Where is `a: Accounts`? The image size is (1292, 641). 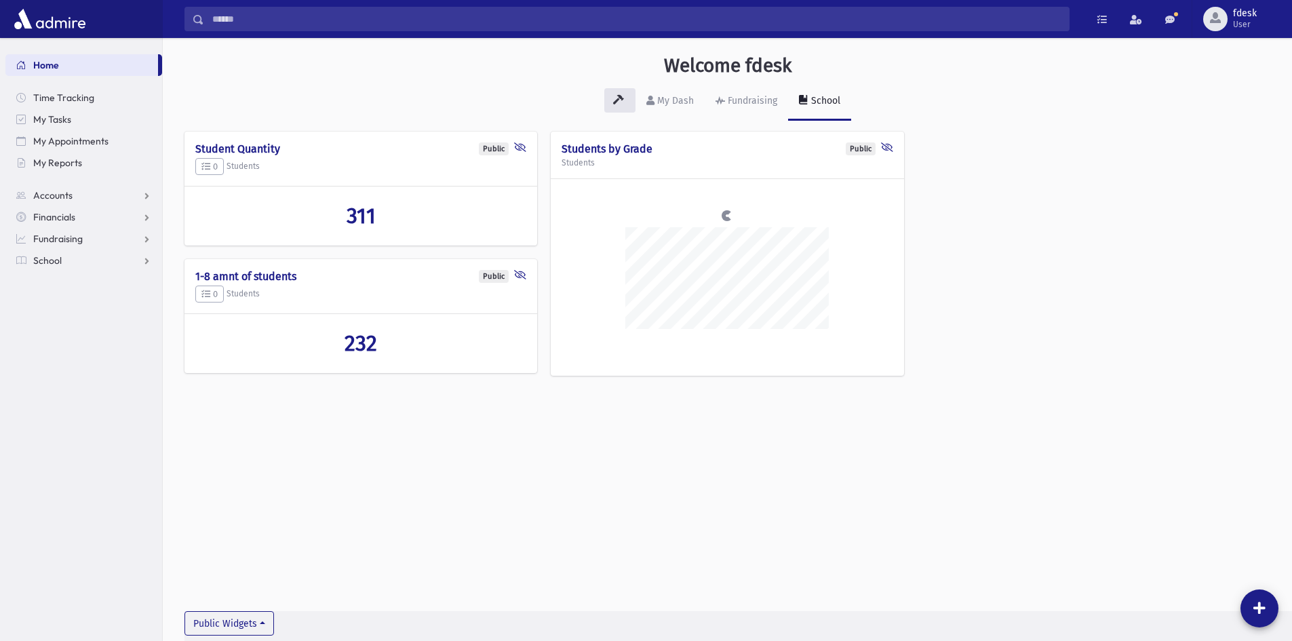 a: Accounts is located at coordinates (83, 195).